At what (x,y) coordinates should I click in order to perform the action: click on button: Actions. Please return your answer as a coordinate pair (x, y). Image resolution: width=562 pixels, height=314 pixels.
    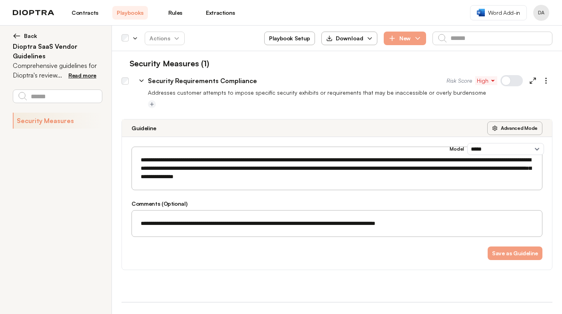
    Looking at the image, I should click on (165, 38).